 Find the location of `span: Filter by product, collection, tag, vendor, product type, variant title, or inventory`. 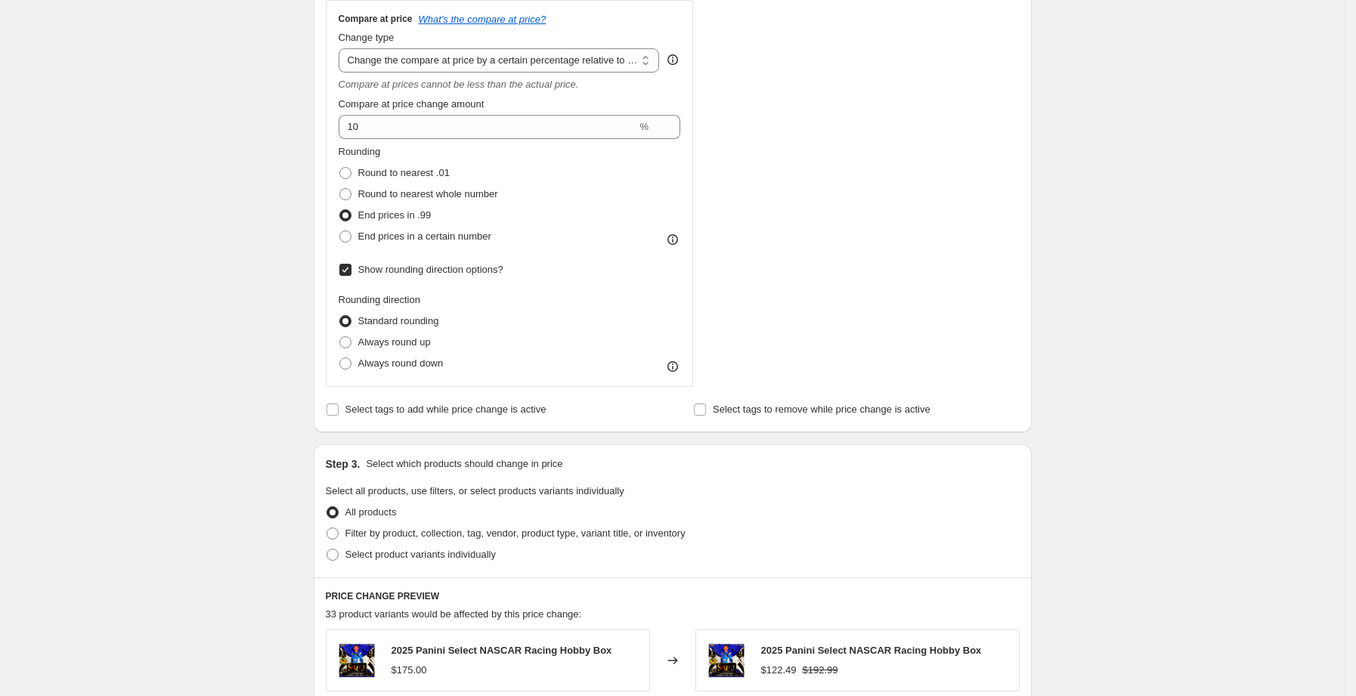

span: Filter by product, collection, tag, vendor, product type, variant title, or inventory is located at coordinates (515, 533).